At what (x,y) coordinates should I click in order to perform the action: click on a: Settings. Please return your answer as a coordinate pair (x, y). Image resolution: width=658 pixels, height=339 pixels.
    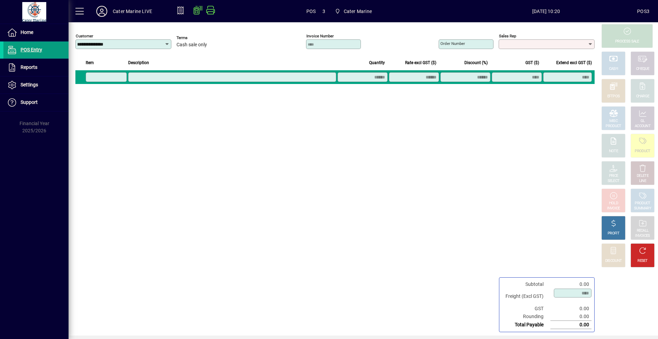
    Looking at the image, I should click on (36, 85).